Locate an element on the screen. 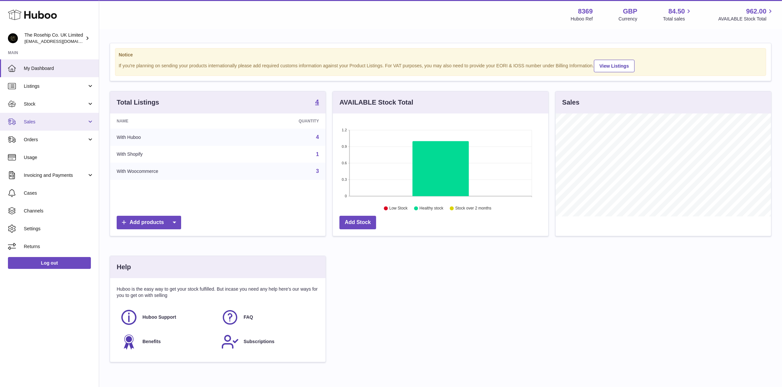 The height and width of the screenshot is (387, 782). span: Settings is located at coordinates (59, 229).